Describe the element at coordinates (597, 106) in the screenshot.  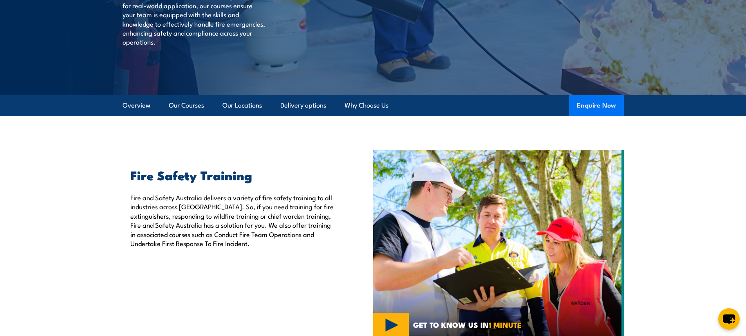
I see `button: Enquire Now` at that location.